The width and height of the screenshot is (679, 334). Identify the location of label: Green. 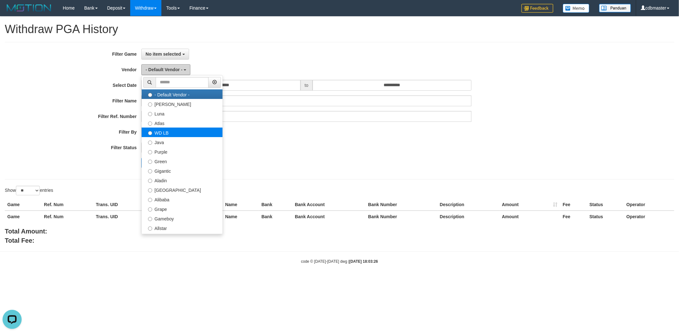
(182, 161).